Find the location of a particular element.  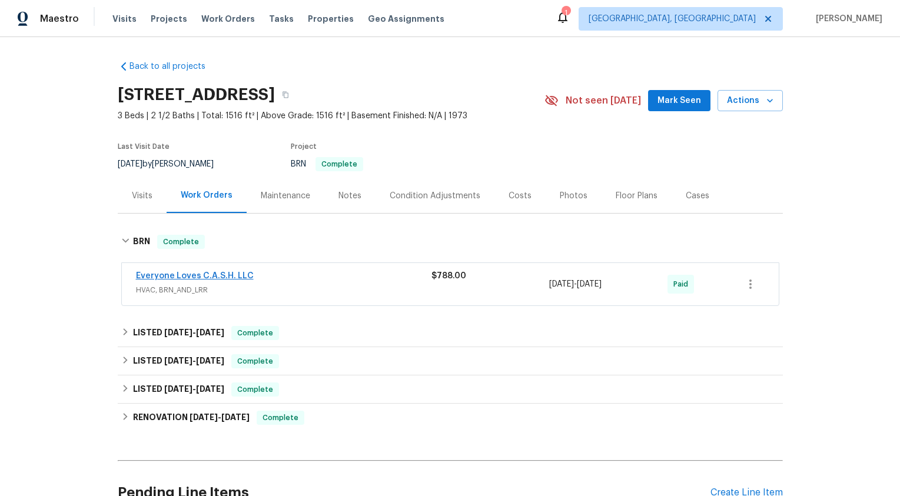

span: Tasks is located at coordinates (281, 19).